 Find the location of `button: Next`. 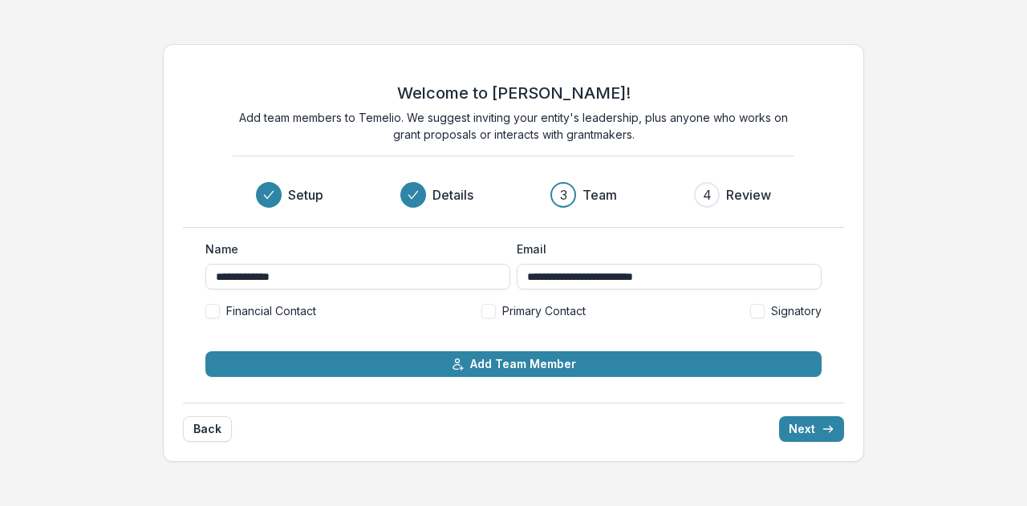

button: Next is located at coordinates (811, 429).